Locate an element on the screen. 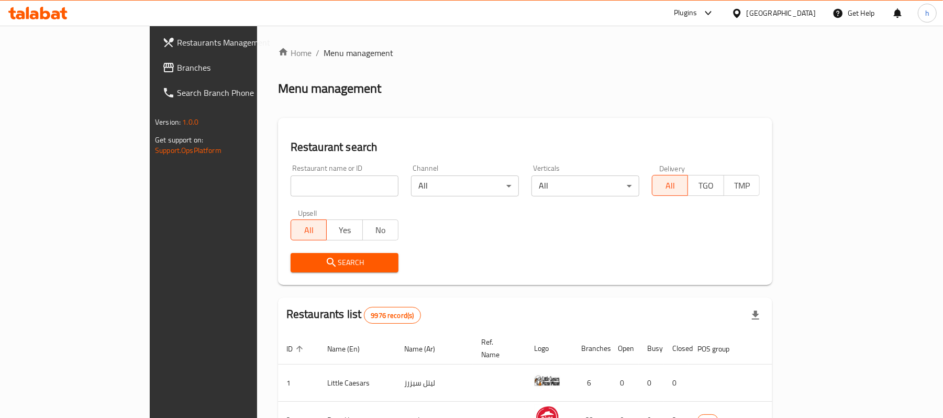 The height and width of the screenshot is (418, 943). span: Search Branch Phone is located at coordinates (238, 93).